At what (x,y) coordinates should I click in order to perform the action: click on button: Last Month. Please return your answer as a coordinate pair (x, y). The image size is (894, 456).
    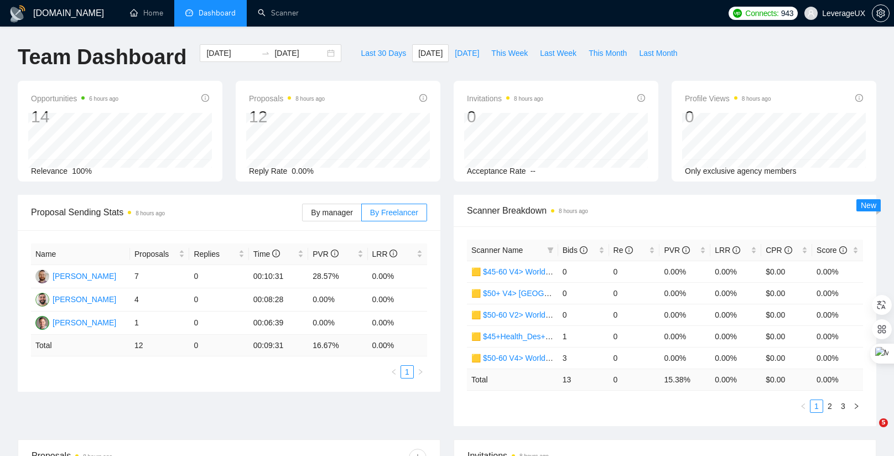
    Looking at the image, I should click on (658, 53).